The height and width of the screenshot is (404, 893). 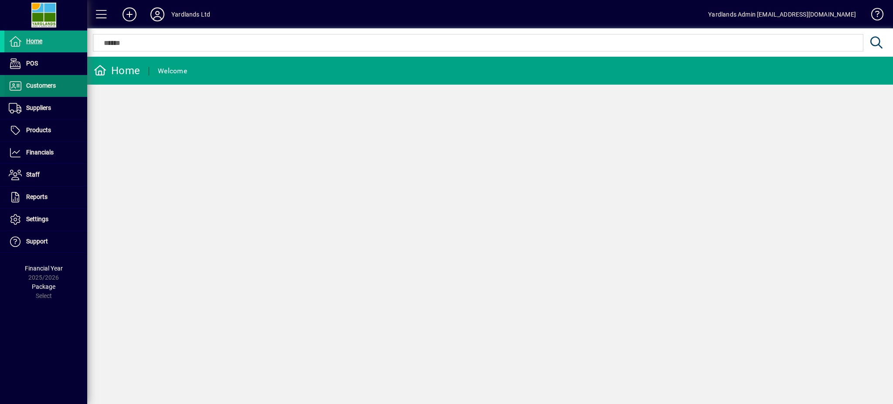 What do you see at coordinates (46, 175) in the screenshot?
I see `a: Staff` at bounding box center [46, 175].